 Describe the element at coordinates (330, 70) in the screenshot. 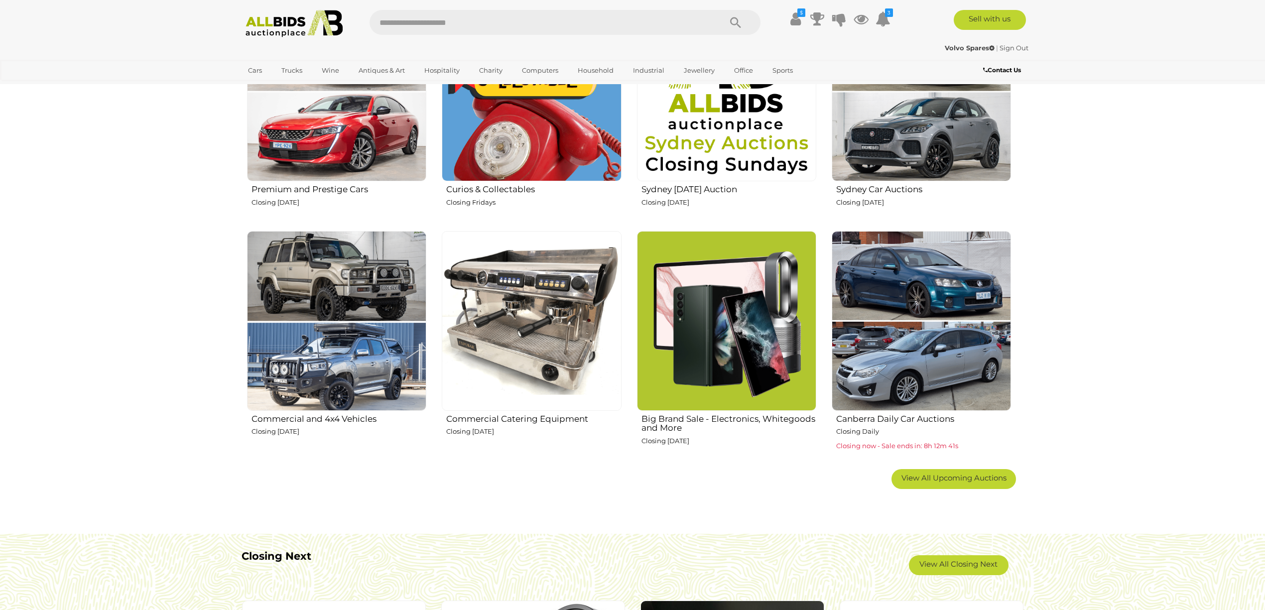

I see `a: Wine` at that location.